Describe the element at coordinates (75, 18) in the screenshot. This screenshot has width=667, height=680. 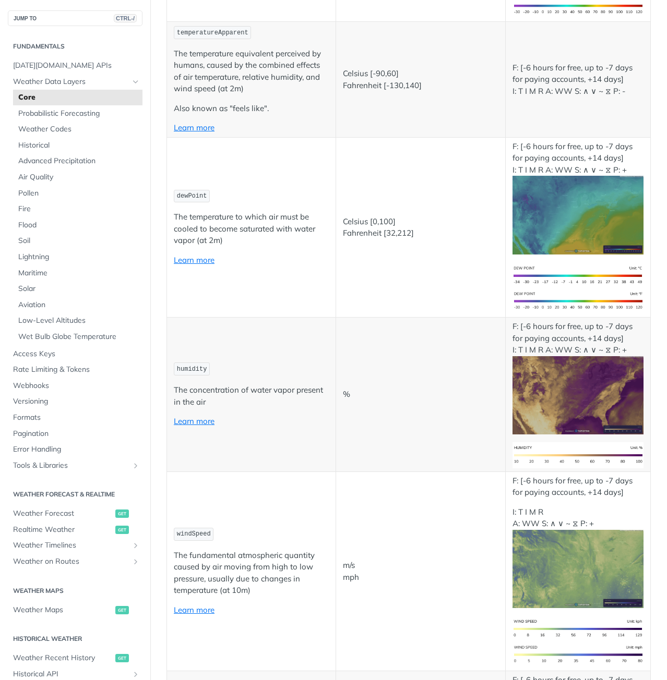
I see `button: JUMP TOCTRL-/` at that location.